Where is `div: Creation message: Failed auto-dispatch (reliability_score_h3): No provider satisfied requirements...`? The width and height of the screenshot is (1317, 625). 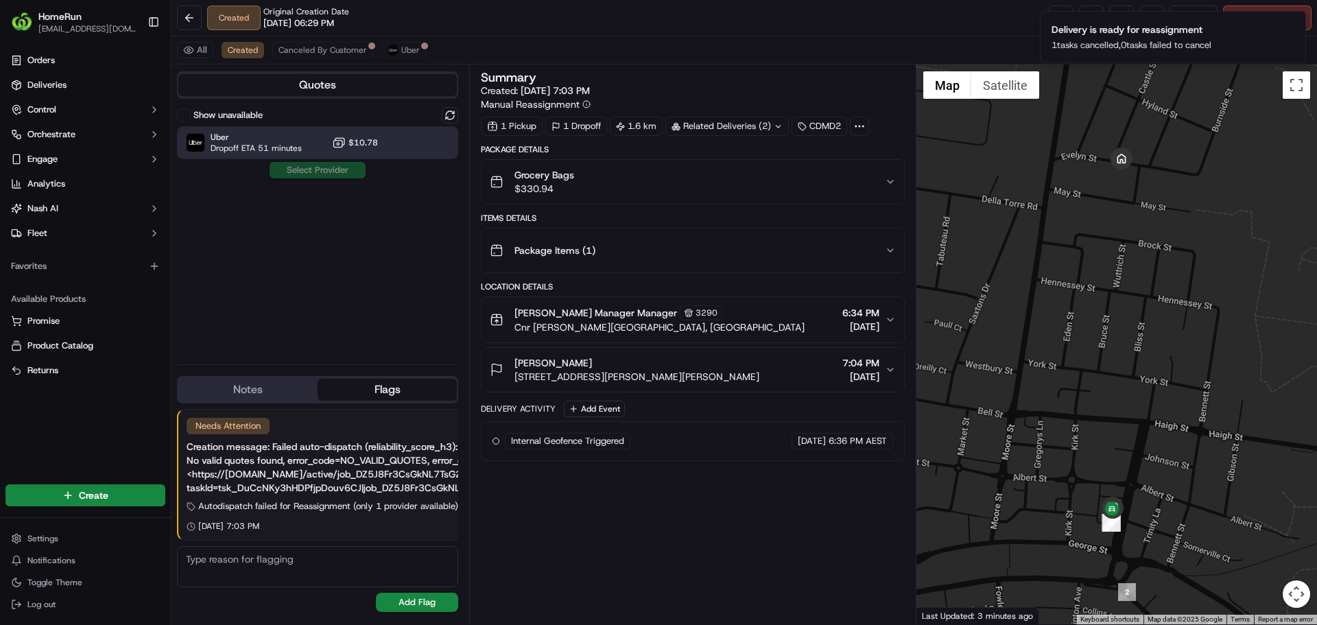
div: Creation message: Failed auto-dispatch (reliability_score_h3): No provider satisfied requirements... is located at coordinates (406, 467).